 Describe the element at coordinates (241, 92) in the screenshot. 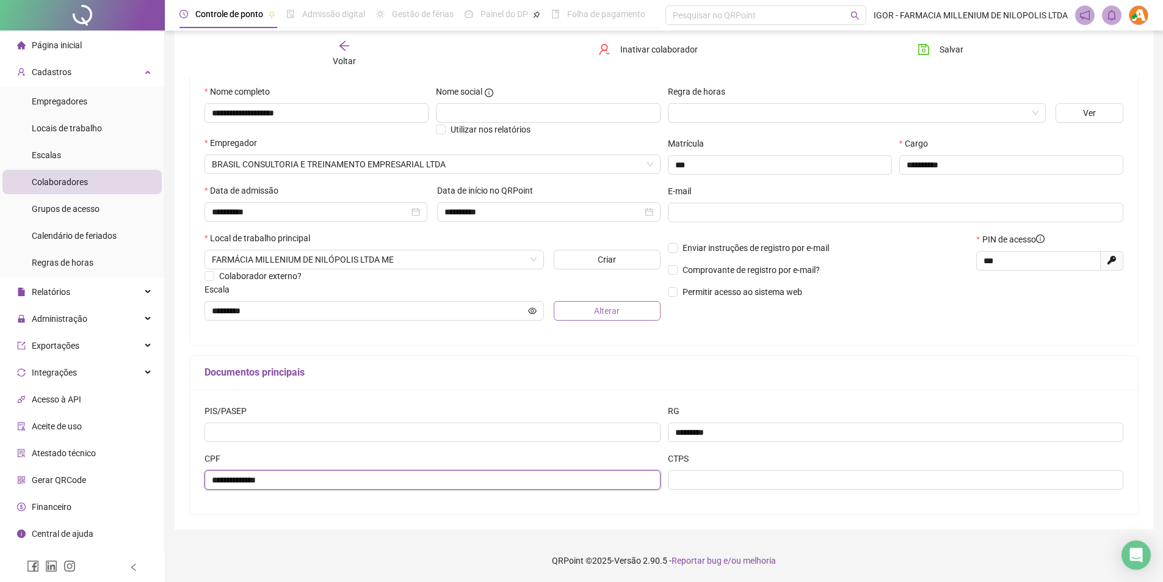

I see `label: Nome completo` at that location.